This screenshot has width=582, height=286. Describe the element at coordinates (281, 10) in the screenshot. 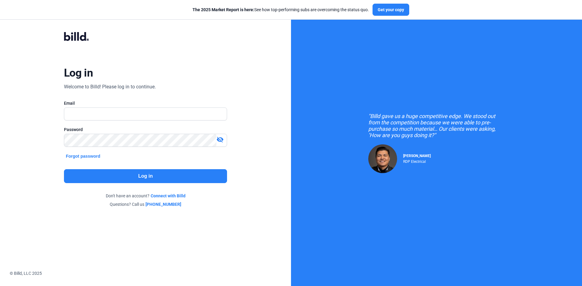

I see `div: See how top-performing subs are overcoming the status quo.` at that location.